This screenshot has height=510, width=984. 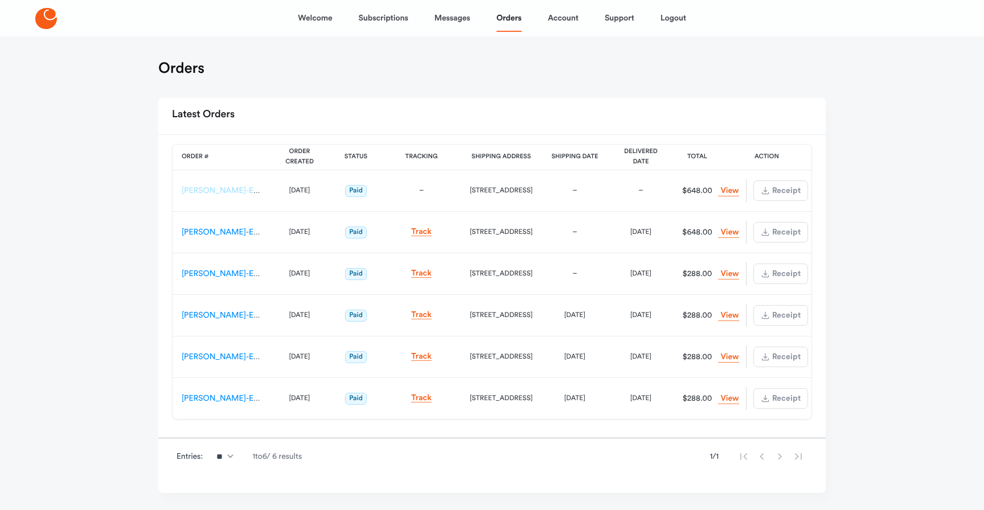 I want to click on th: Status, so click(x=356, y=157).